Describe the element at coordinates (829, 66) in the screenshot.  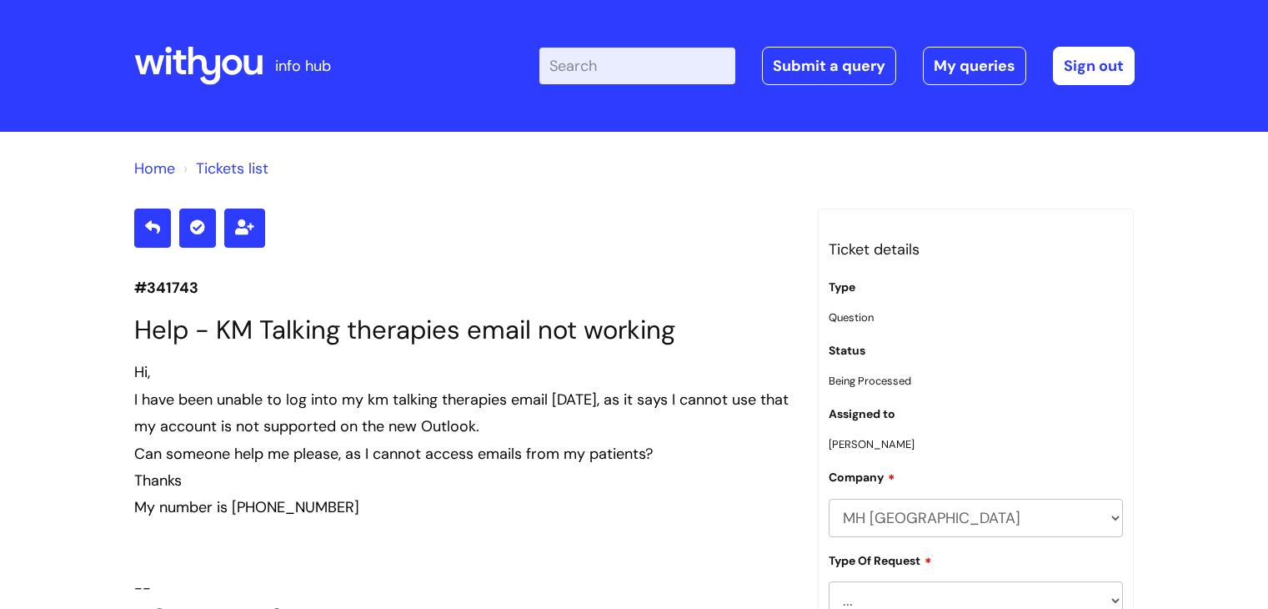
I see `a: Submit a query` at that location.